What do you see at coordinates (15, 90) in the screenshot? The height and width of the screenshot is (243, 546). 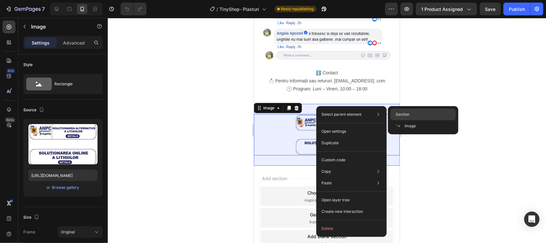 I see `div: Image` at bounding box center [15, 90].